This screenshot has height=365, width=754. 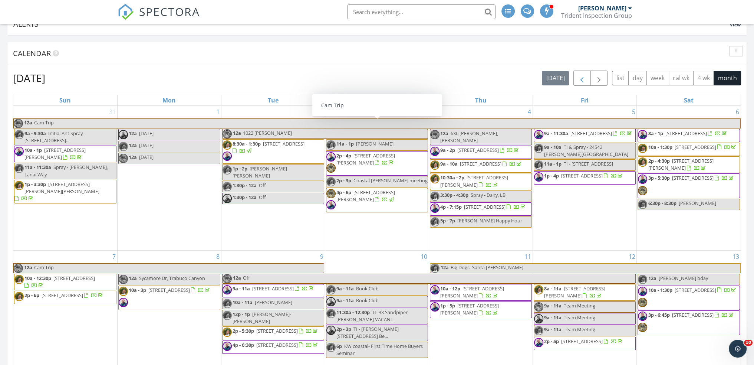 What do you see at coordinates (240, 168) in the screenshot?
I see `span: 1p - 2p` at bounding box center [240, 168].